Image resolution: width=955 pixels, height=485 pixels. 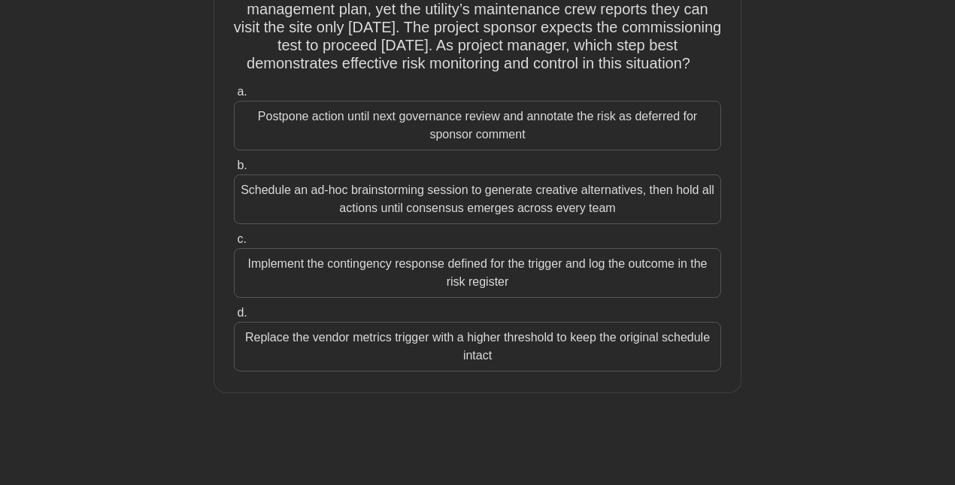 What do you see at coordinates (478, 347) in the screenshot?
I see `div: Replace the vendor metrics trigger with a higher threshold to keep the original schedule intact` at bounding box center [478, 347].